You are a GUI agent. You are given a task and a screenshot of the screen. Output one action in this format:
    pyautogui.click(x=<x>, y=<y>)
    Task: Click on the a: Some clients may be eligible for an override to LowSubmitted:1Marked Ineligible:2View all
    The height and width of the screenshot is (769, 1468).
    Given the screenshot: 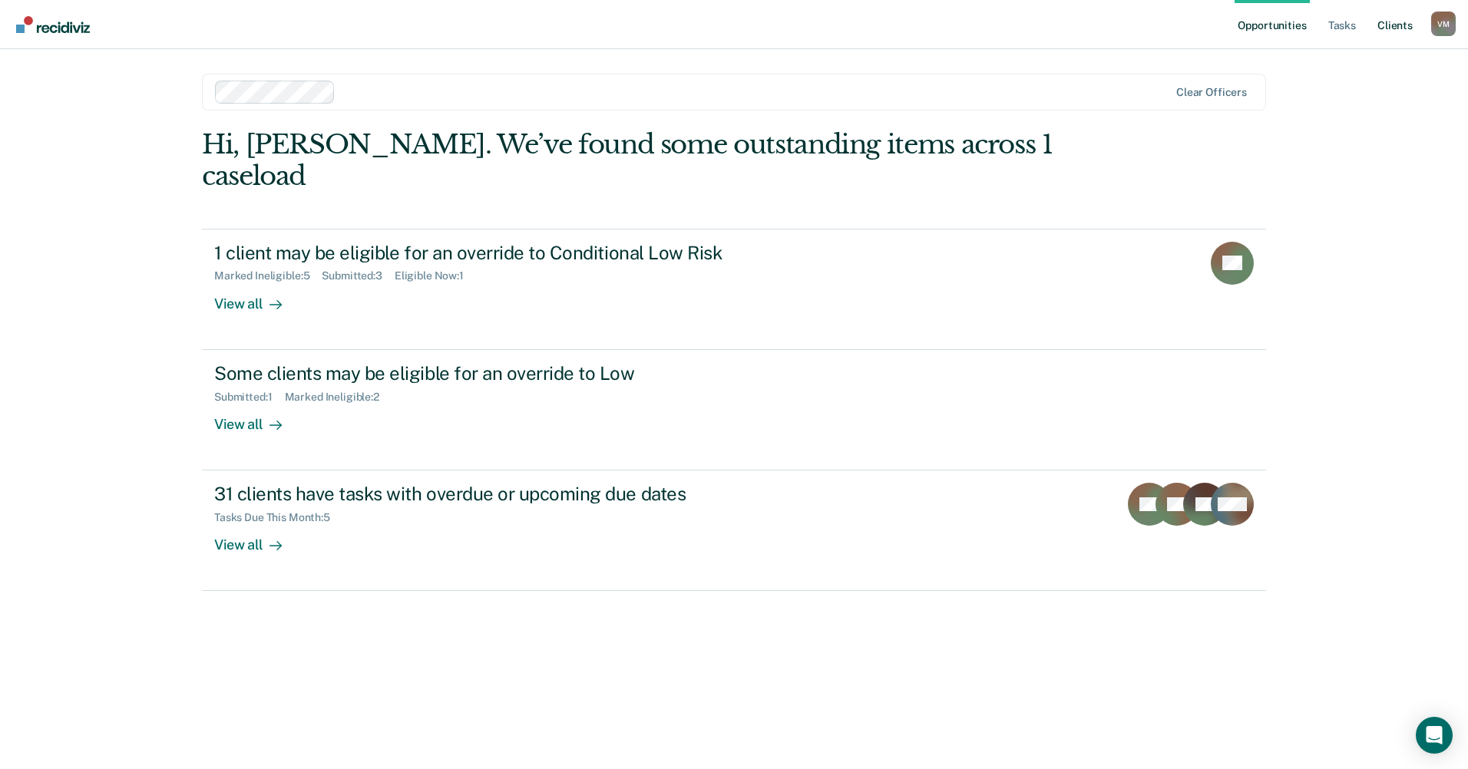 What is the action you would take?
    pyautogui.click(x=734, y=410)
    